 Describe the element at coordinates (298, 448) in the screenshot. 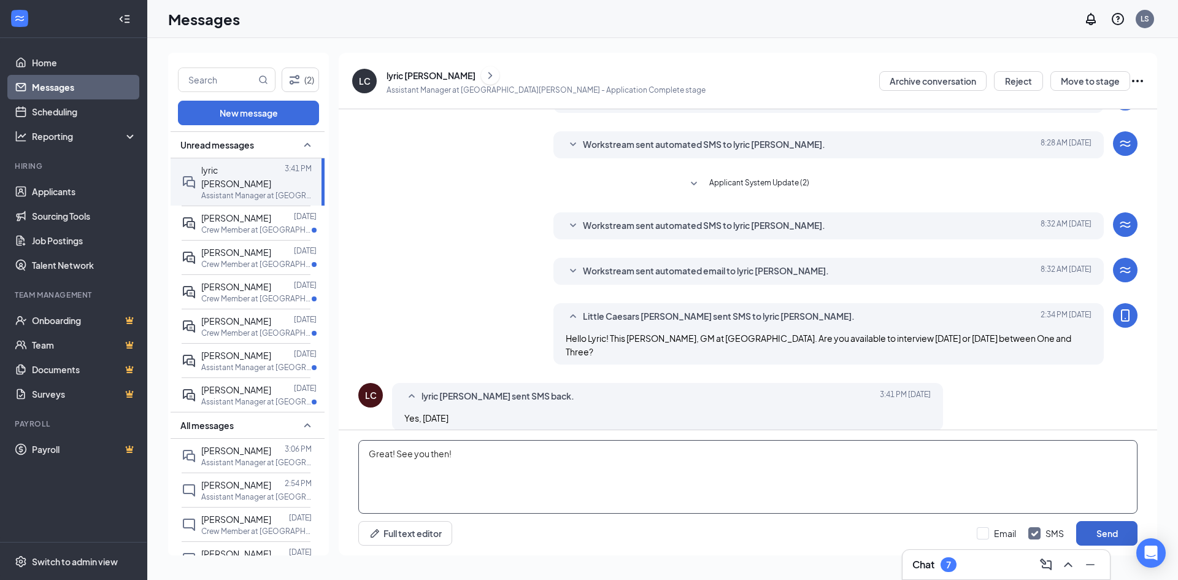

I see `p: 3:06 PM` at that location.